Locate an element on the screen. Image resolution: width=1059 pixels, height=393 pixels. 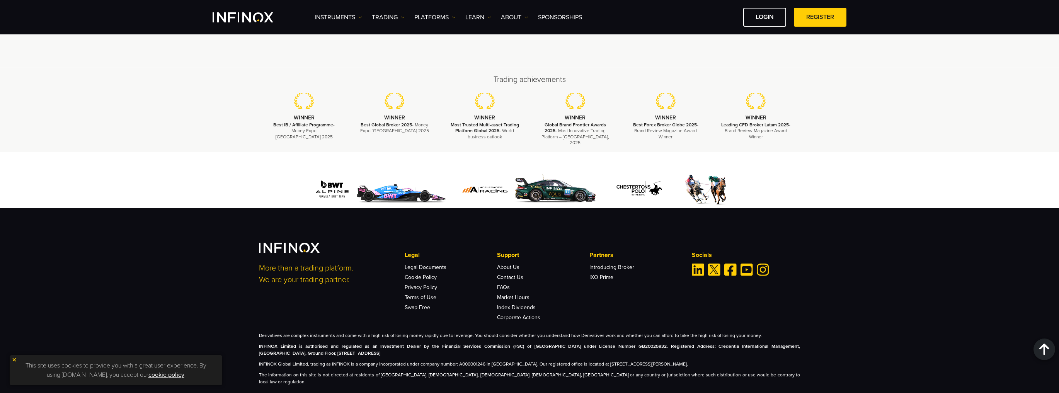
a: Privacy Policy is located at coordinates (421, 287).